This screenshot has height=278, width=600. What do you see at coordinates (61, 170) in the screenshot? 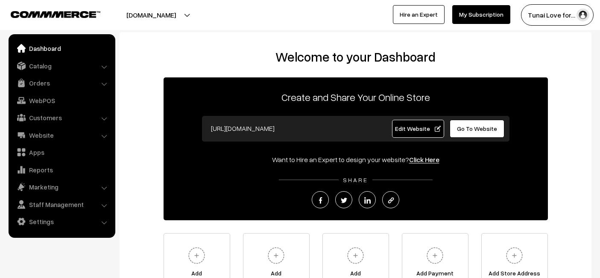
I see `a: Reports` at bounding box center [61, 170].